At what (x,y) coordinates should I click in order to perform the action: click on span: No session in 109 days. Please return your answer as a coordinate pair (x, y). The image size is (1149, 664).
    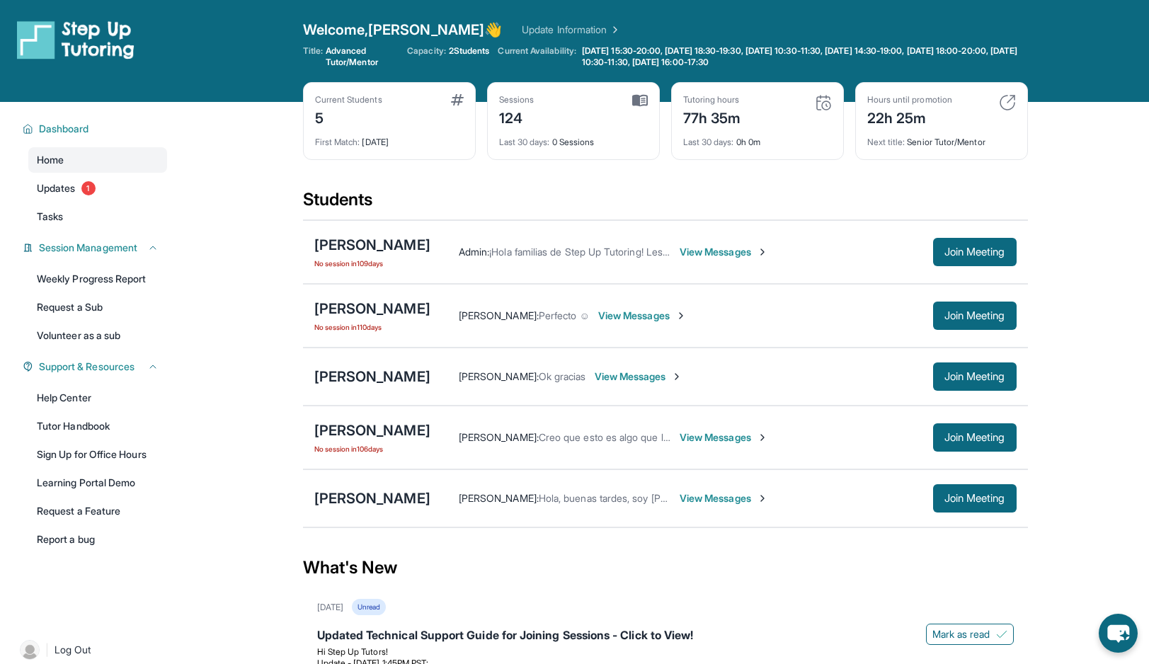
    Looking at the image, I should click on (372, 263).